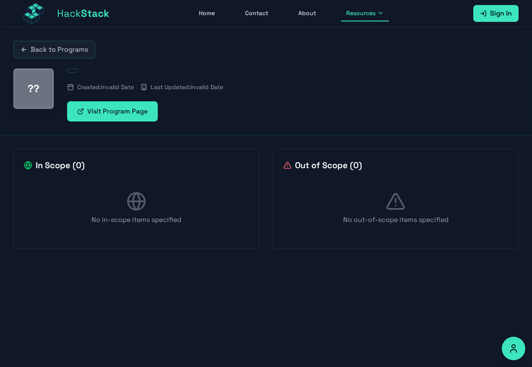 The image size is (532, 367). I want to click on p: No in-scope items specified, so click(136, 220).